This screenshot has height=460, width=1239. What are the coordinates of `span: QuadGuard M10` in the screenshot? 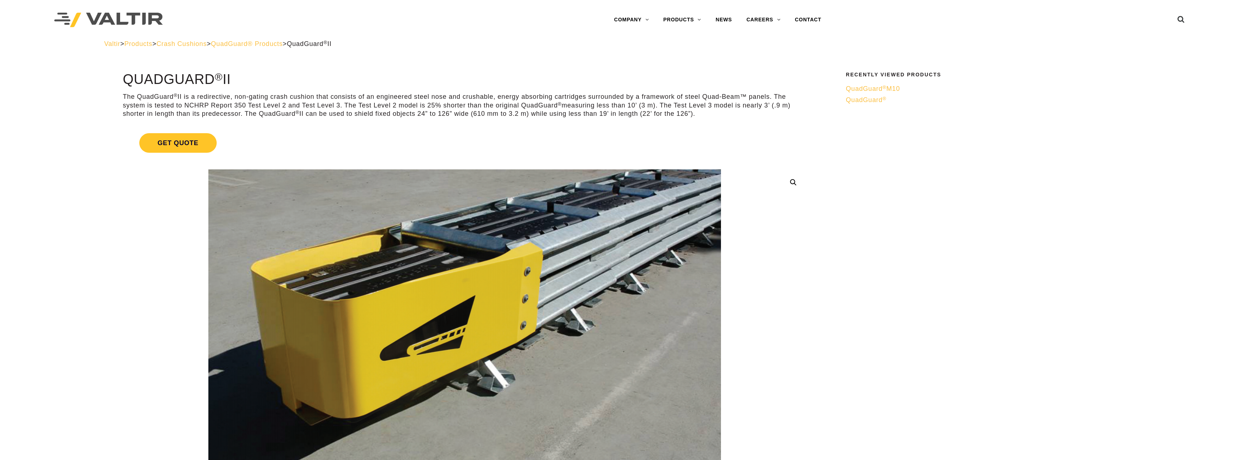 It's located at (872, 89).